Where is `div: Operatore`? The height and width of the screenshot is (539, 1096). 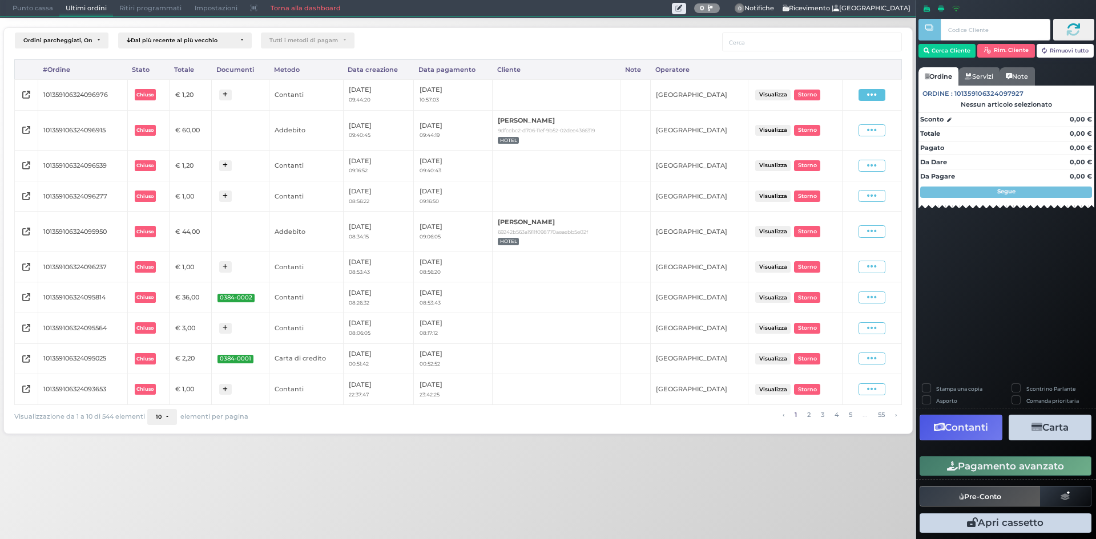 div: Operatore is located at coordinates (699, 70).